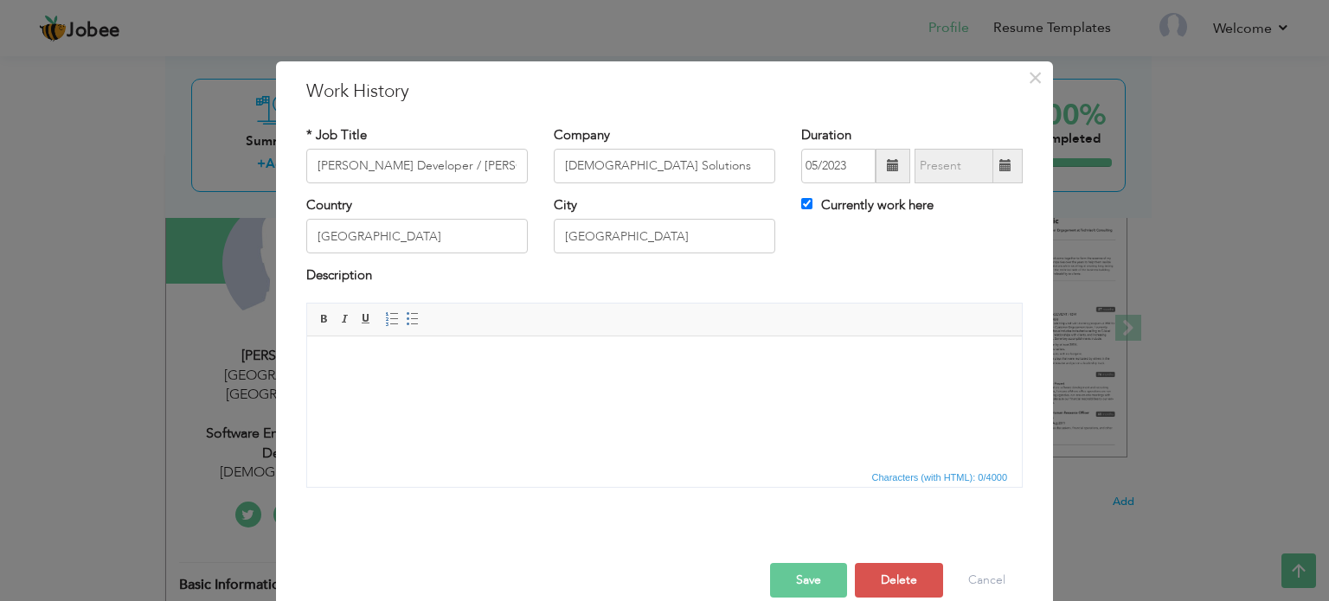 Image resolution: width=1329 pixels, height=601 pixels. What do you see at coordinates (953, 166) in the screenshot?
I see `input: Present` at bounding box center [953, 166].